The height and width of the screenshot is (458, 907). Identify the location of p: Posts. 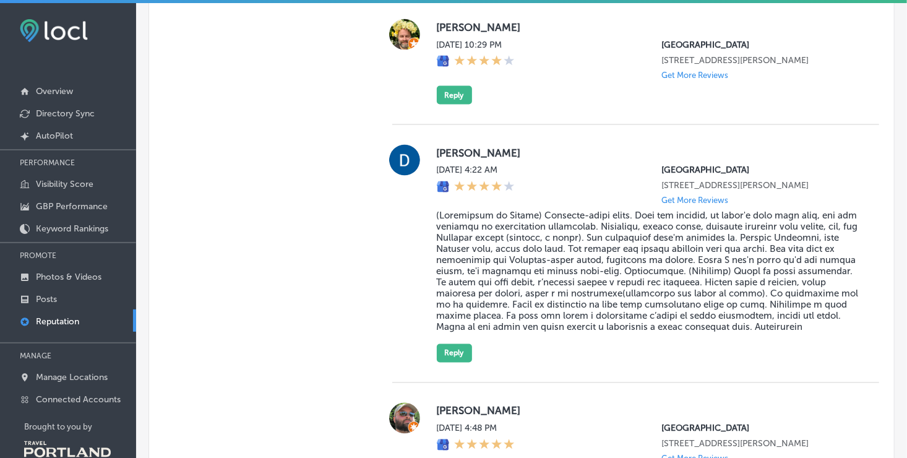
(46, 299).